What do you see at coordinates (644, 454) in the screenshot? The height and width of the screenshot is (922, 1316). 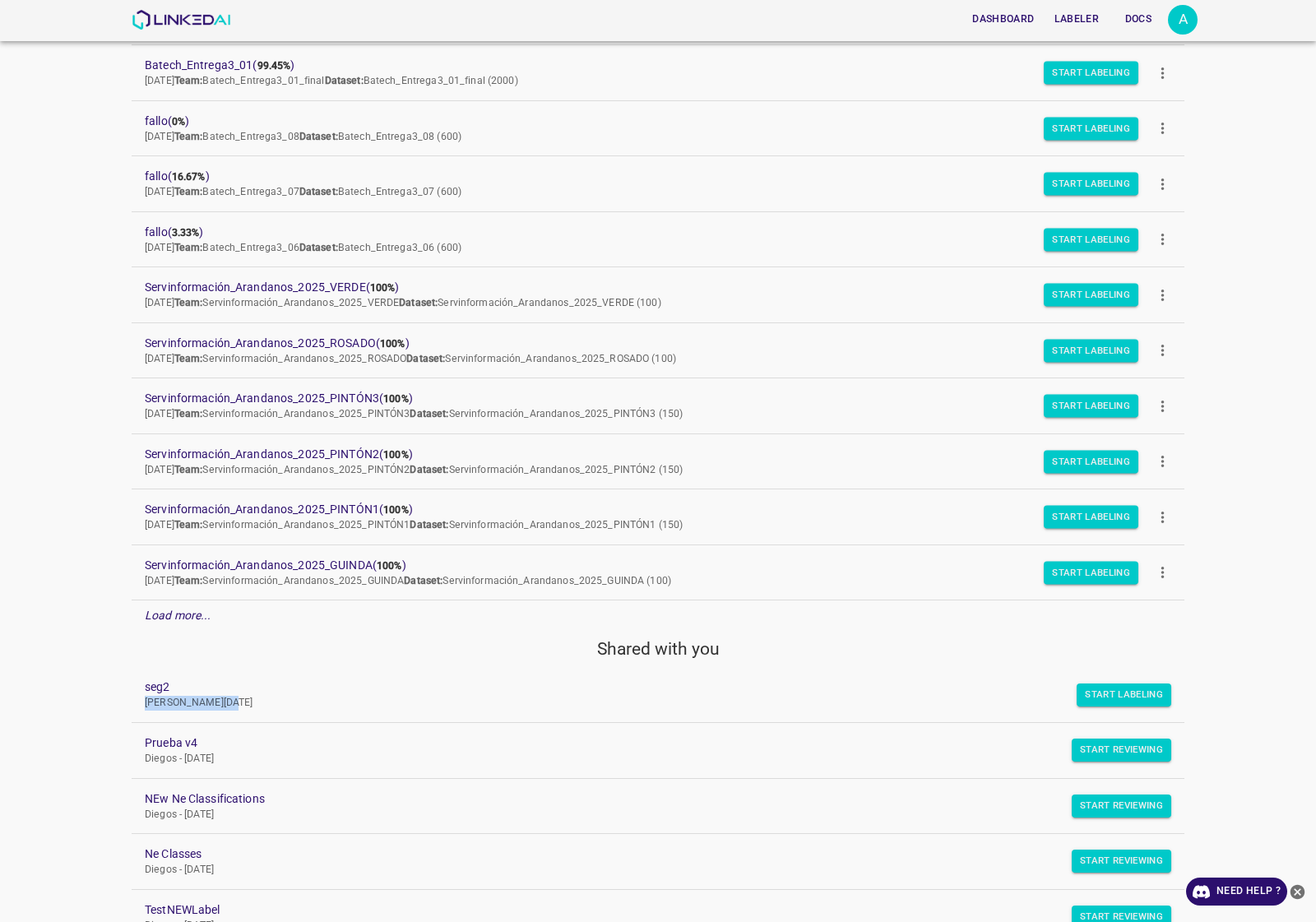 I see `span: Servinformación_Arandanos_2025_PINTÓN2 ( )` at bounding box center [644, 454].